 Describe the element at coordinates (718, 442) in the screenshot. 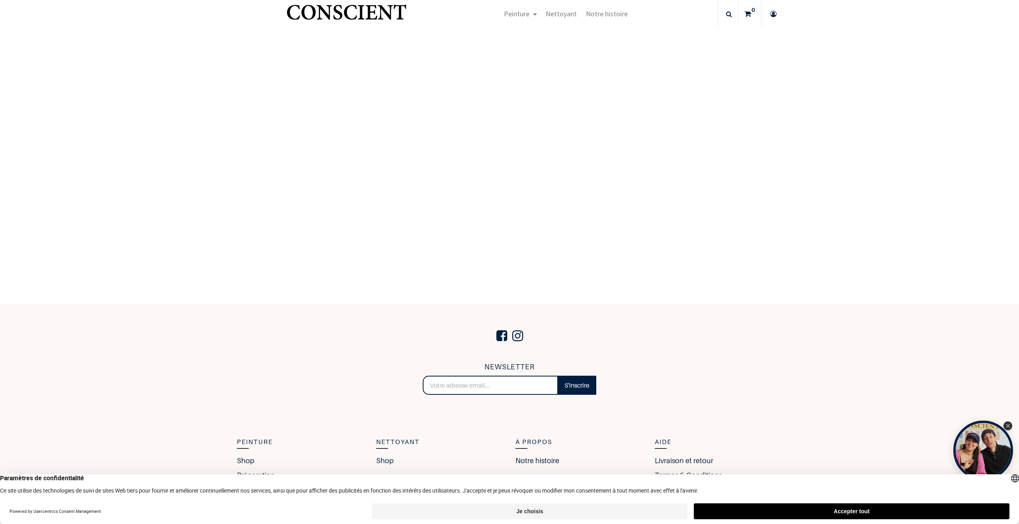

I see `h5: Aide` at that location.